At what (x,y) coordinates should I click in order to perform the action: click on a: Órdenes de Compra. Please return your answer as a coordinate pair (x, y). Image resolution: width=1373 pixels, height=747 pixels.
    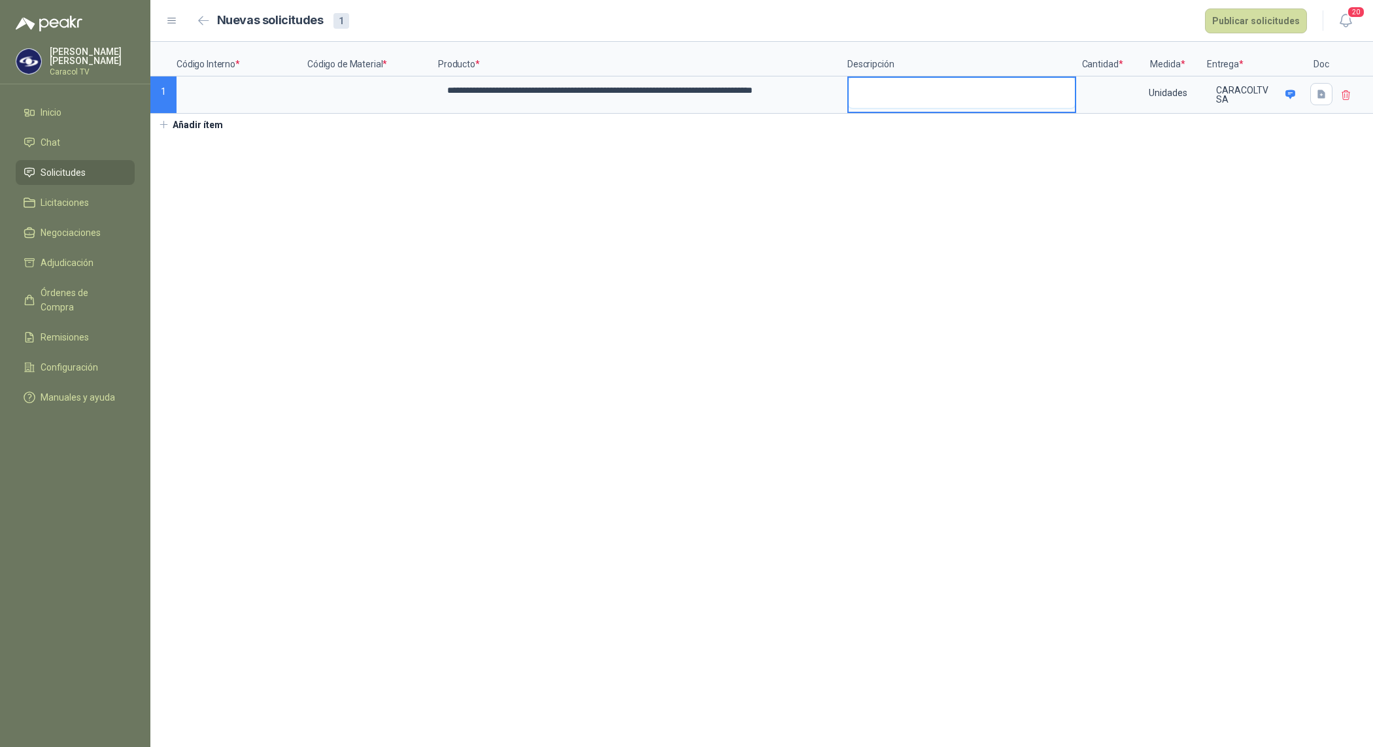
    Looking at the image, I should click on (75, 300).